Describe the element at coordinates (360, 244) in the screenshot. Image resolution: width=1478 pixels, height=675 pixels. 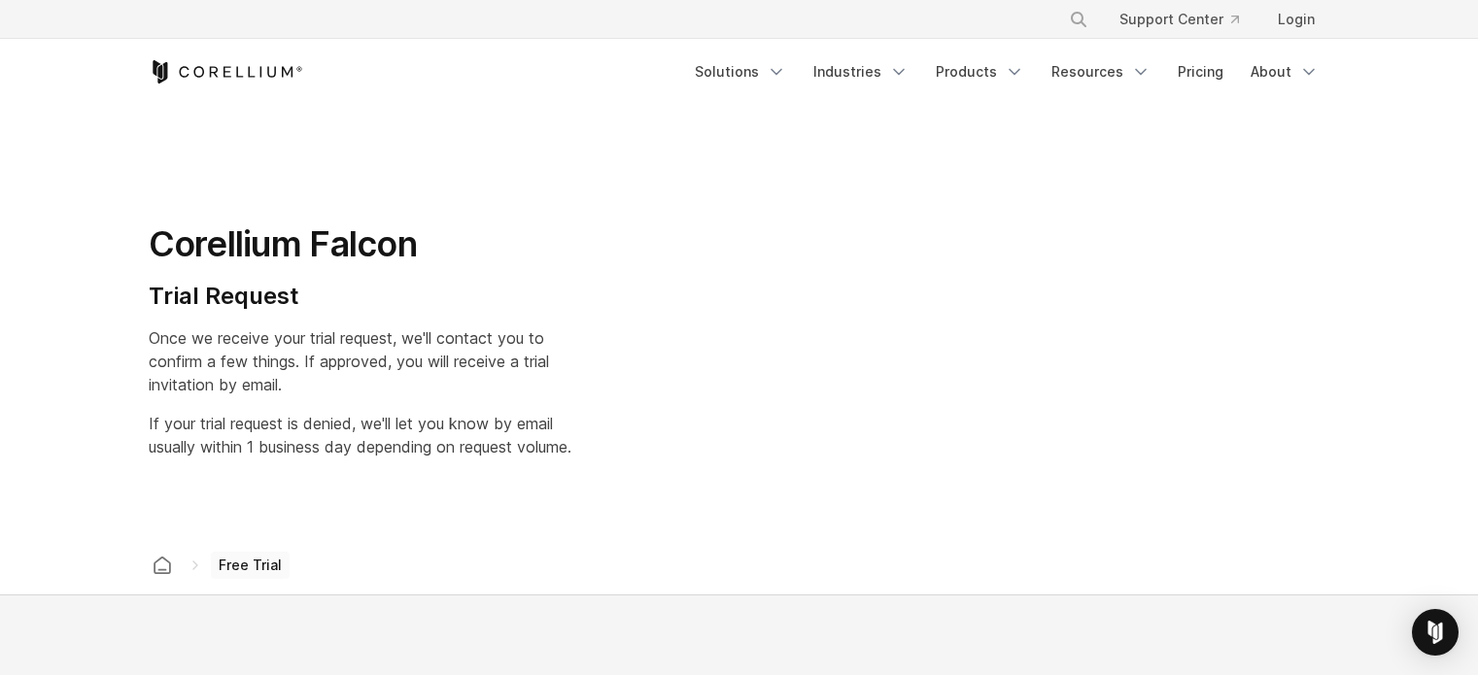
I see `h1: Corellium Falcon` at that location.